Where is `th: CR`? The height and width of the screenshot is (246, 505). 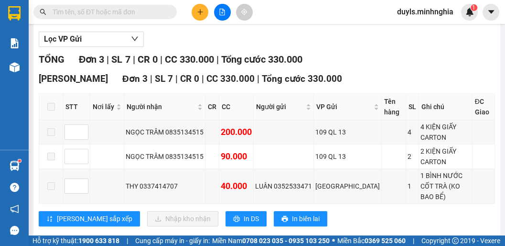
th: CR is located at coordinates (212, 107).